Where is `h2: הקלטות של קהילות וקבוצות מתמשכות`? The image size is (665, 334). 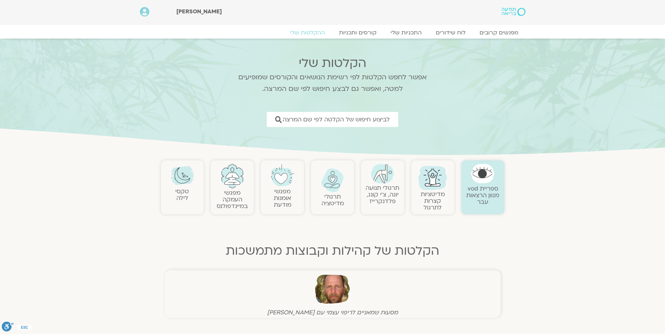 h2: הקלטות של קהילות וקבוצות מתמשכות is located at coordinates (333, 251).